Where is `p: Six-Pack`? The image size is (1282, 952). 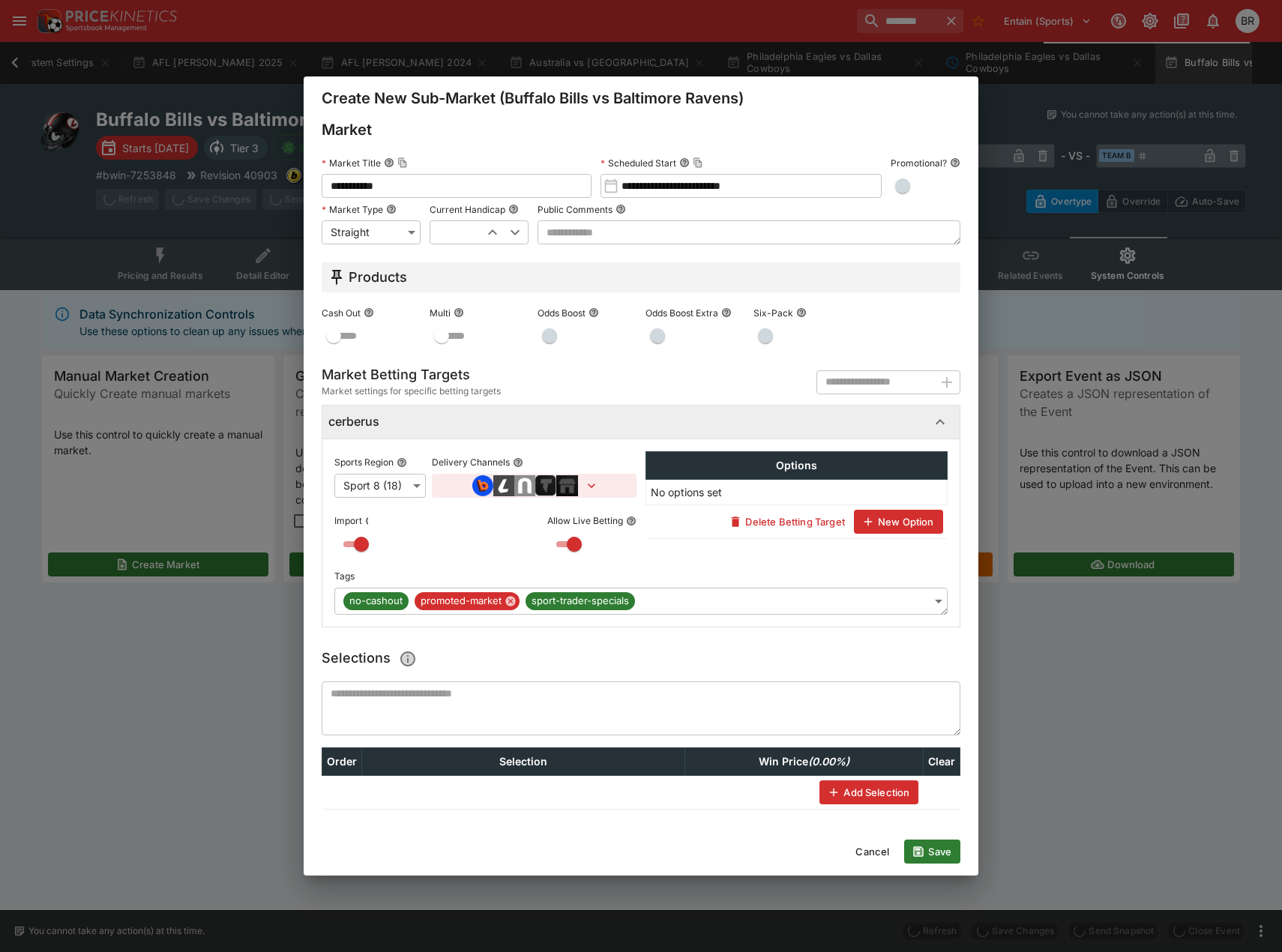 p: Six-Pack is located at coordinates (773, 313).